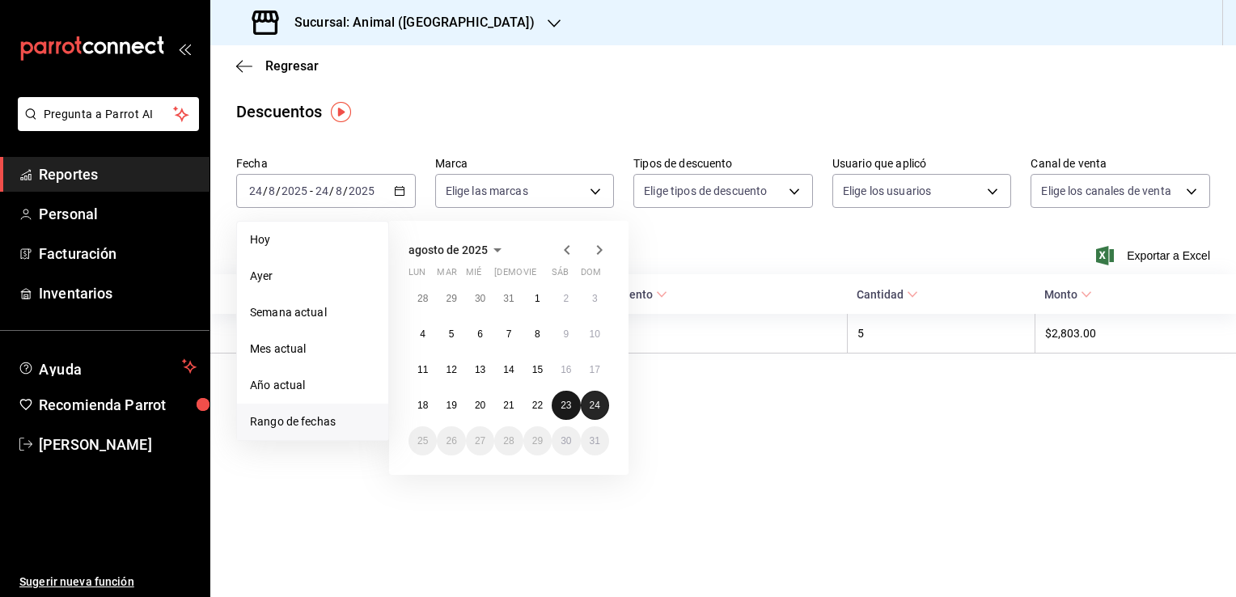 This screenshot has height=597, width=1236. What do you see at coordinates (594, 298) in the screenshot?
I see `button: 3 de agosto de 2025` at bounding box center [594, 298].